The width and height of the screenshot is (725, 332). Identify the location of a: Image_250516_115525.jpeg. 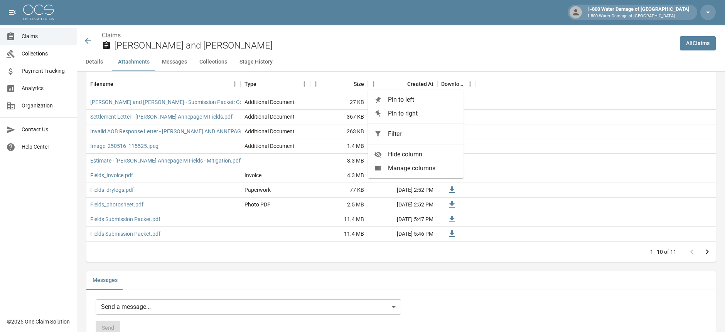
(124, 146).